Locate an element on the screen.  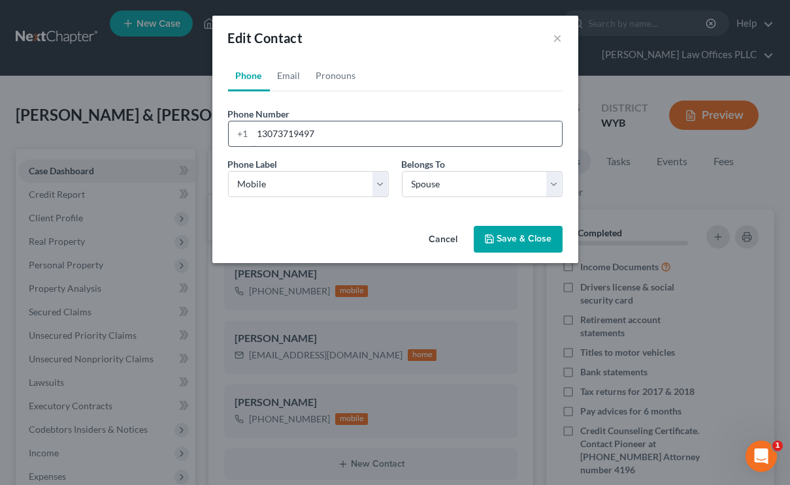
span: 1 is located at coordinates (777, 446).